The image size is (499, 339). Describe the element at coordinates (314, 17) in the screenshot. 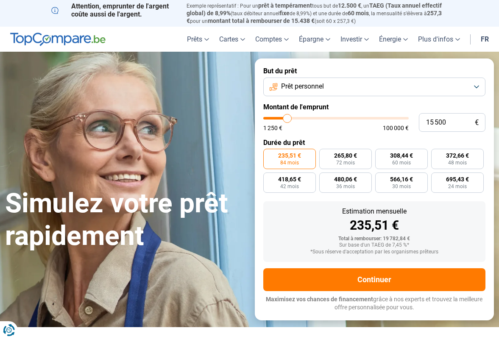

I see `span: 257,3 €` at that location.